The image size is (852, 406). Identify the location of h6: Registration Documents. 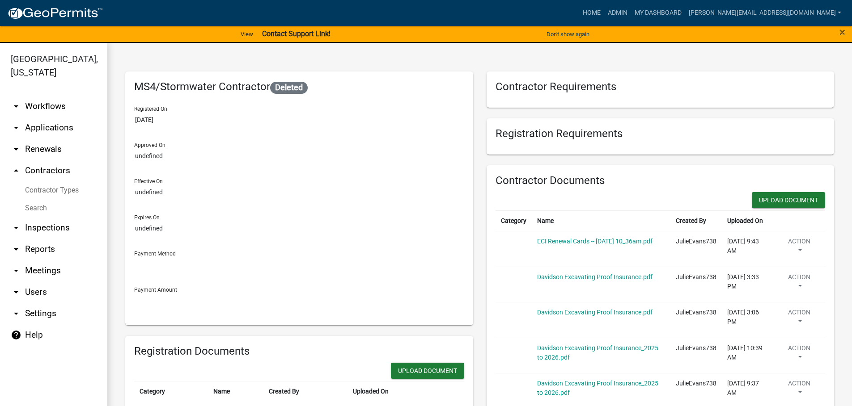
(299, 351).